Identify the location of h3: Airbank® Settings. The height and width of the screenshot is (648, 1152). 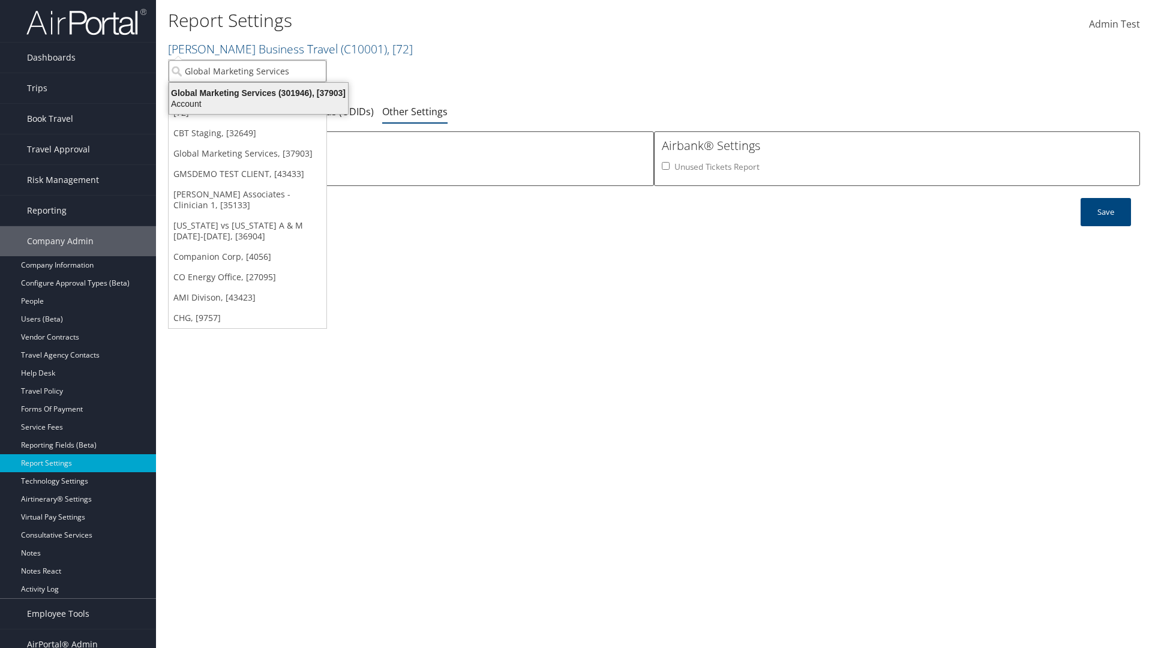
(897, 146).